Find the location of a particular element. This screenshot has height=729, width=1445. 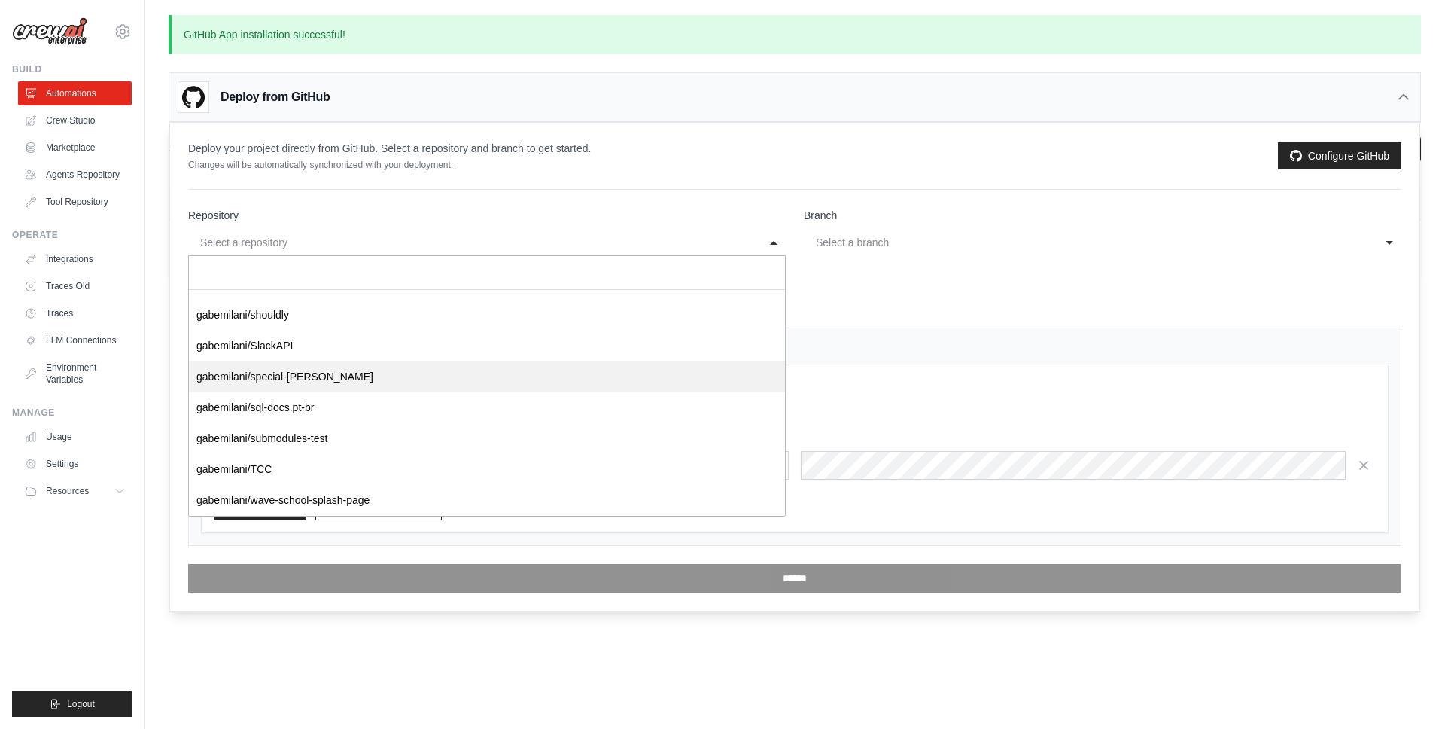

a: Automations is located at coordinates (75, 93).